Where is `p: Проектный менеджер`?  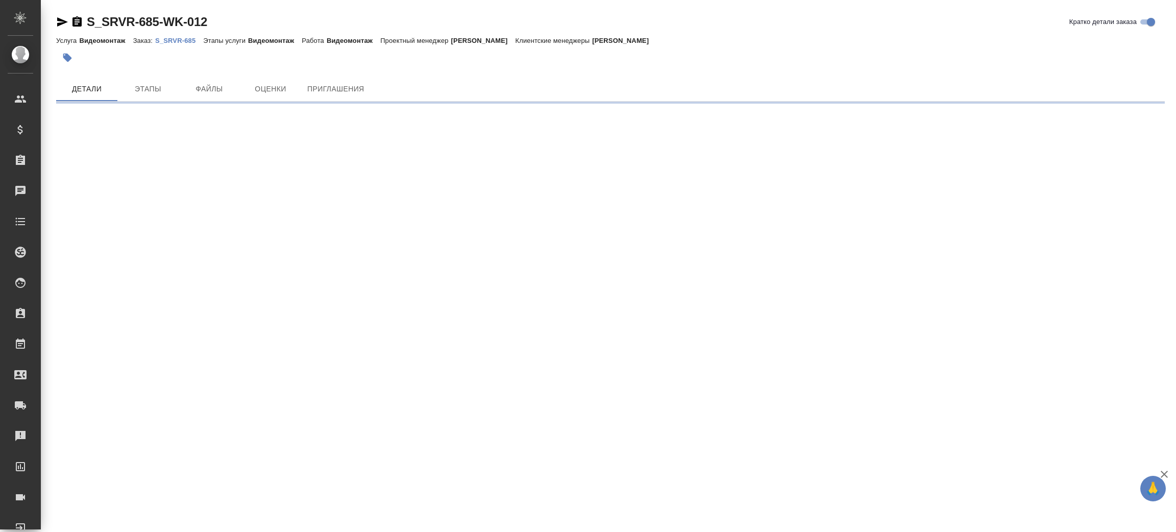 p: Проектный менеджер is located at coordinates (415, 40).